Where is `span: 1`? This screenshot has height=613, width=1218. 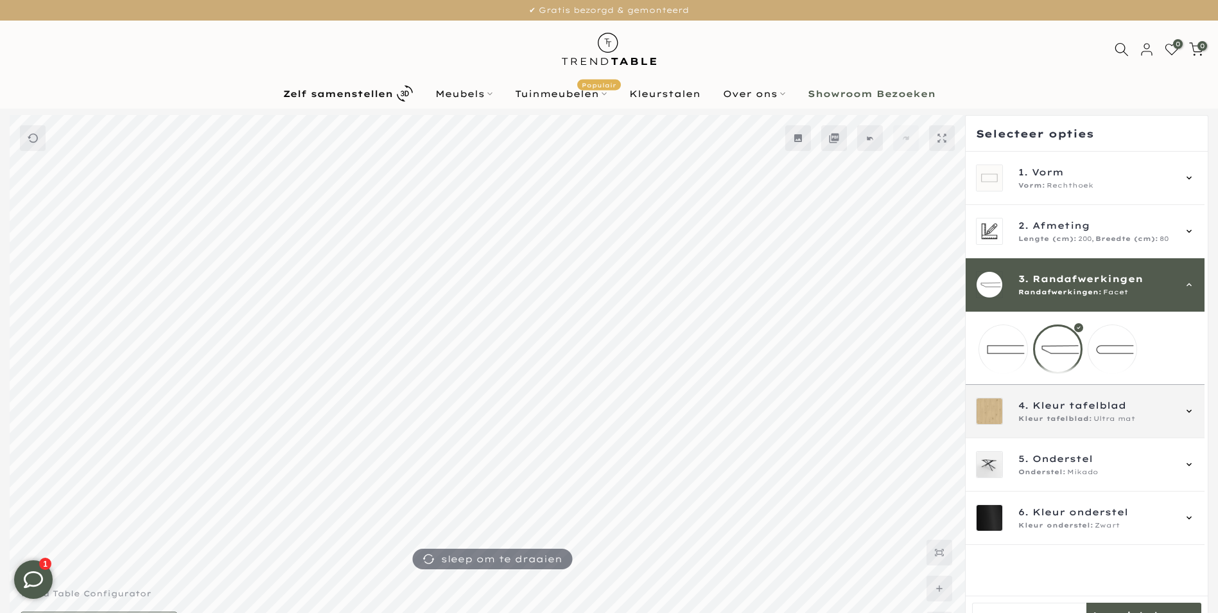
span: 1 is located at coordinates (44, 17).